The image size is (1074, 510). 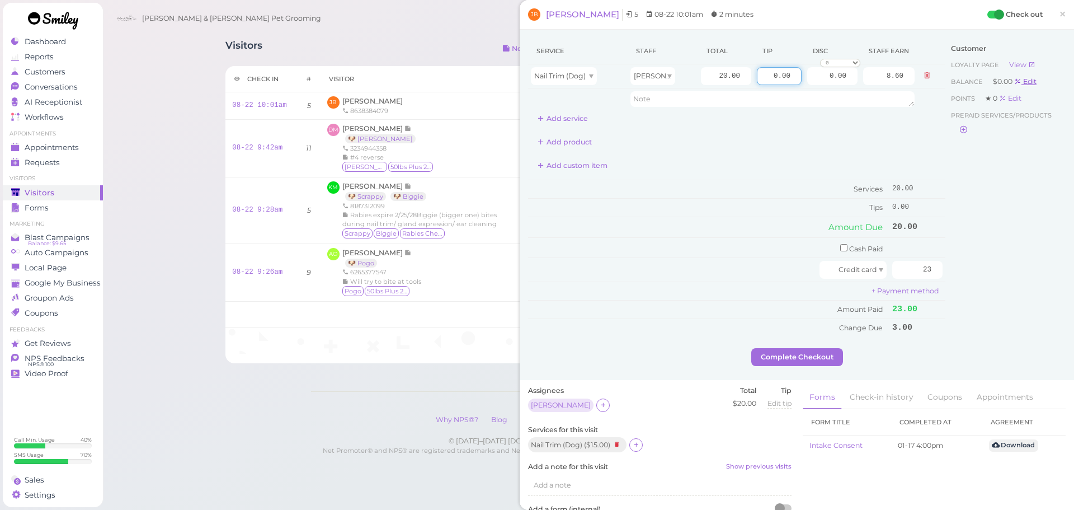 What do you see at coordinates (53, 358) in the screenshot?
I see `a: NPS Feedbacks NPS® 100` at bounding box center [53, 358].